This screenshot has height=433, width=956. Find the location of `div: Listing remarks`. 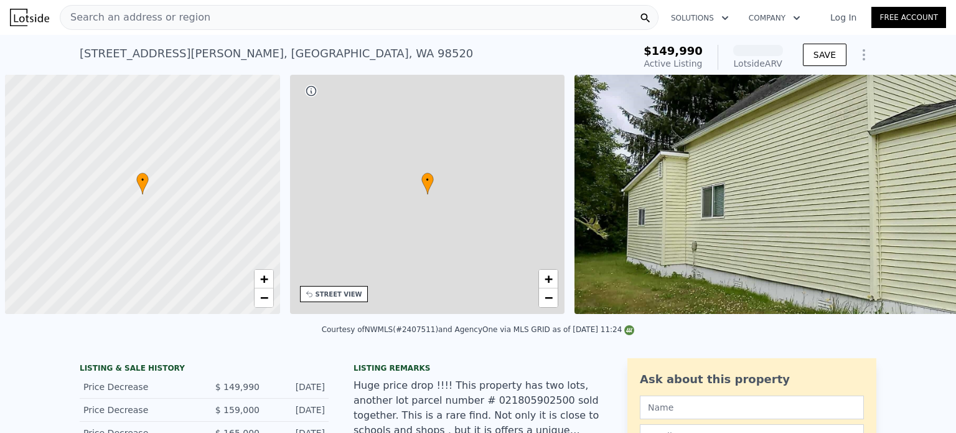

div: Listing remarks is located at coordinates (478, 368).